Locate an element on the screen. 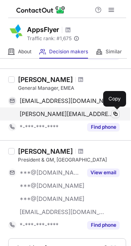  div: General Manager, EMEA is located at coordinates (72, 88).